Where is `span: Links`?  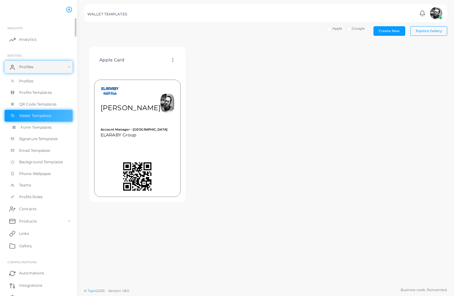
span: Links is located at coordinates (24, 233).